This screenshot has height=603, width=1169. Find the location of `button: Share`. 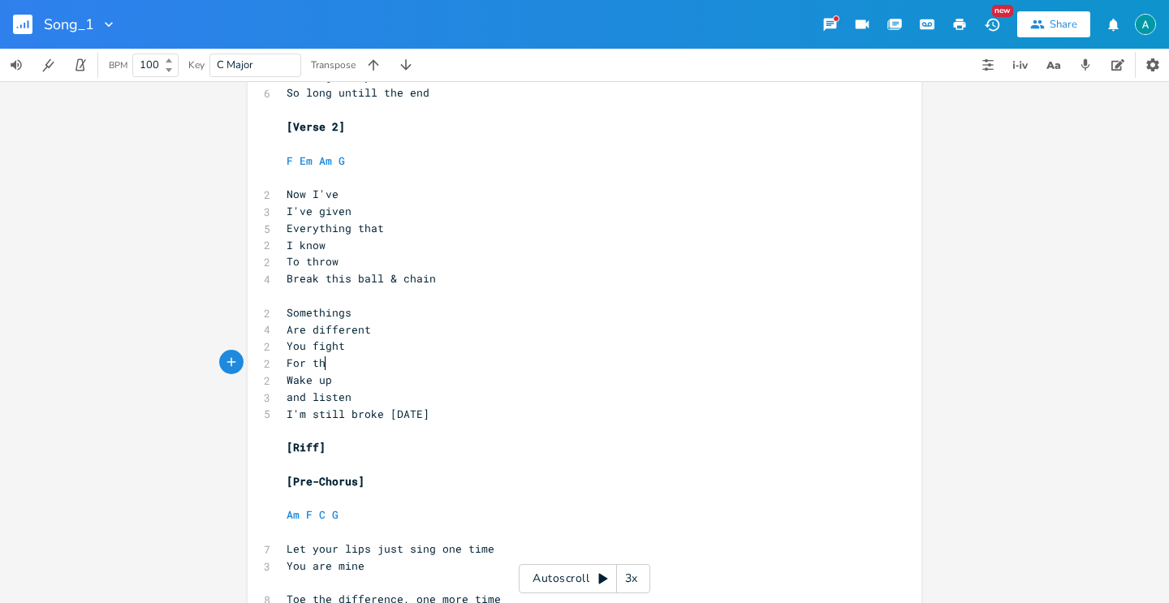

button: Share is located at coordinates (1054, 24).